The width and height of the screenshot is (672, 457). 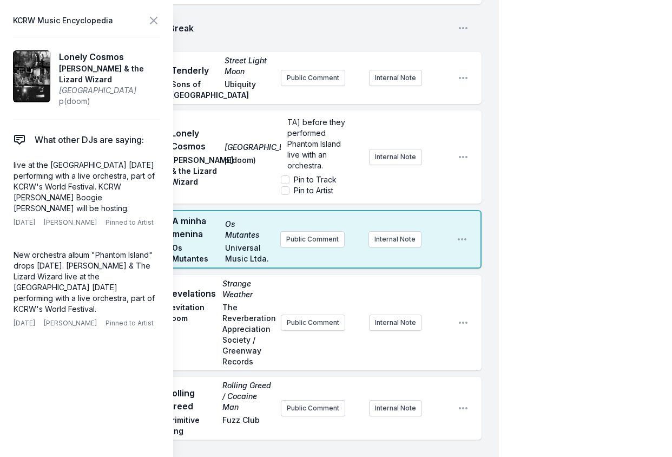 What do you see at coordinates (63, 21) in the screenshot?
I see `span: KCRW Music Encyclopedia` at bounding box center [63, 21].